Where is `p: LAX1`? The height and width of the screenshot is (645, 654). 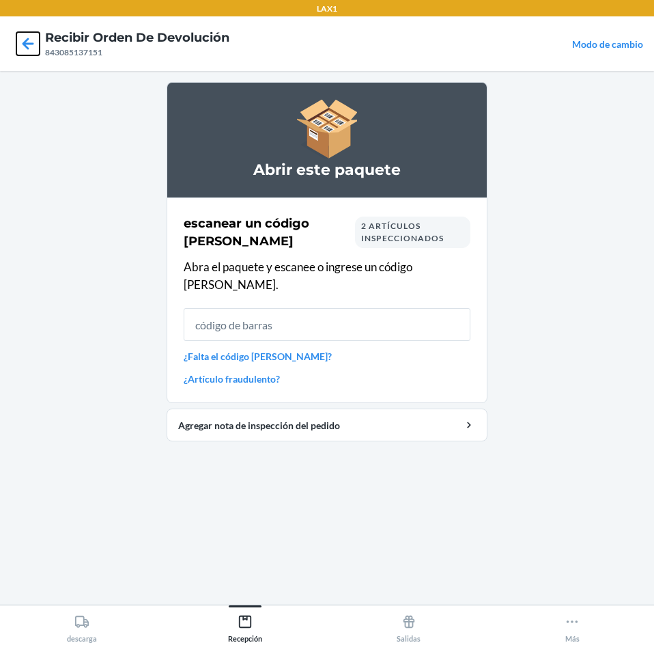 p: LAX1 is located at coordinates (327, 9).